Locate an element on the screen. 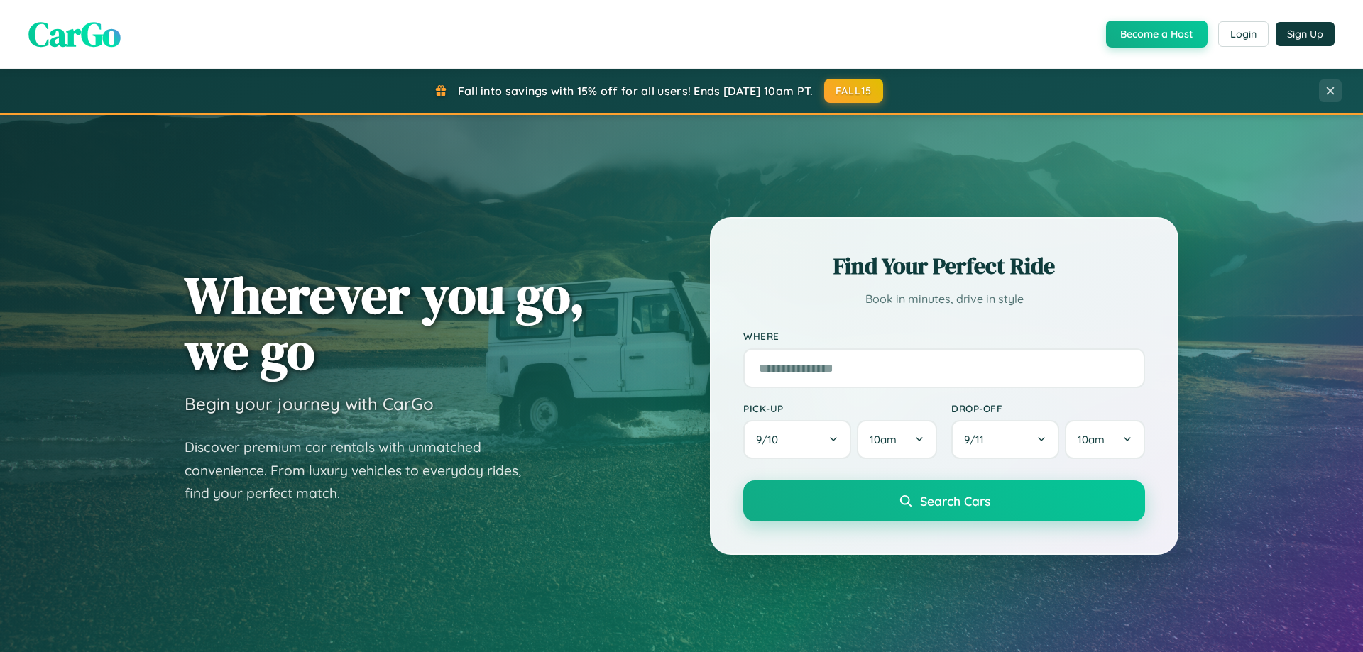 Image resolution: width=1363 pixels, height=652 pixels. button: Sign Up is located at coordinates (1305, 34).